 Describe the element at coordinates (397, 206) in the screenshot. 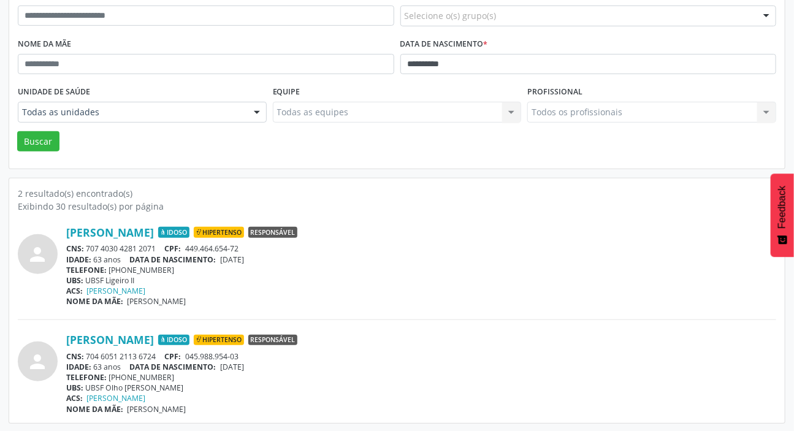

I see `div: Exibindo 30 resultado(s) por página` at that location.